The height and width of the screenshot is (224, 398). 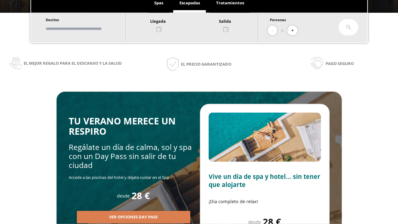 What do you see at coordinates (206, 64) in the screenshot?
I see `span: El precio garantizado` at bounding box center [206, 64].